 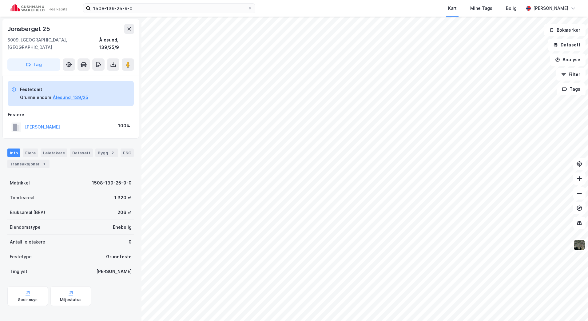 I want to click on div: Info, so click(x=14, y=153).